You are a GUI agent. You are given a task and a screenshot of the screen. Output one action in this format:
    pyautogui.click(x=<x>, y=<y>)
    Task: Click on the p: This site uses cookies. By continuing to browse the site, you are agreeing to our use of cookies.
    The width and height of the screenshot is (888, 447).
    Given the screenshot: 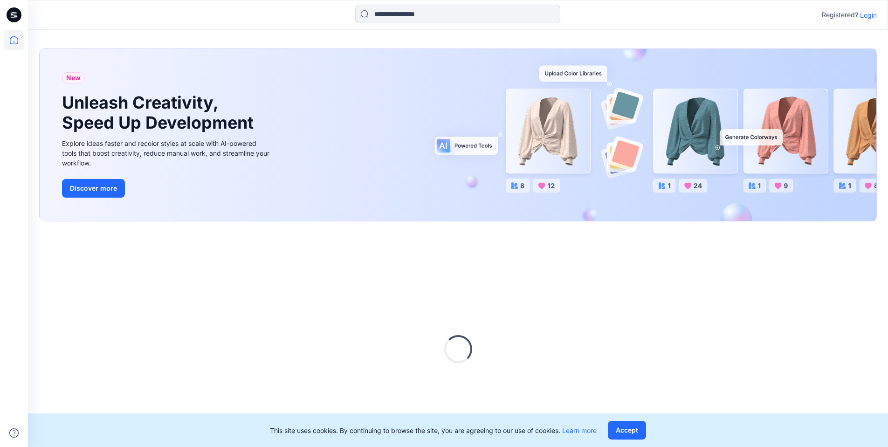 What is the action you would take?
    pyautogui.click(x=433, y=430)
    